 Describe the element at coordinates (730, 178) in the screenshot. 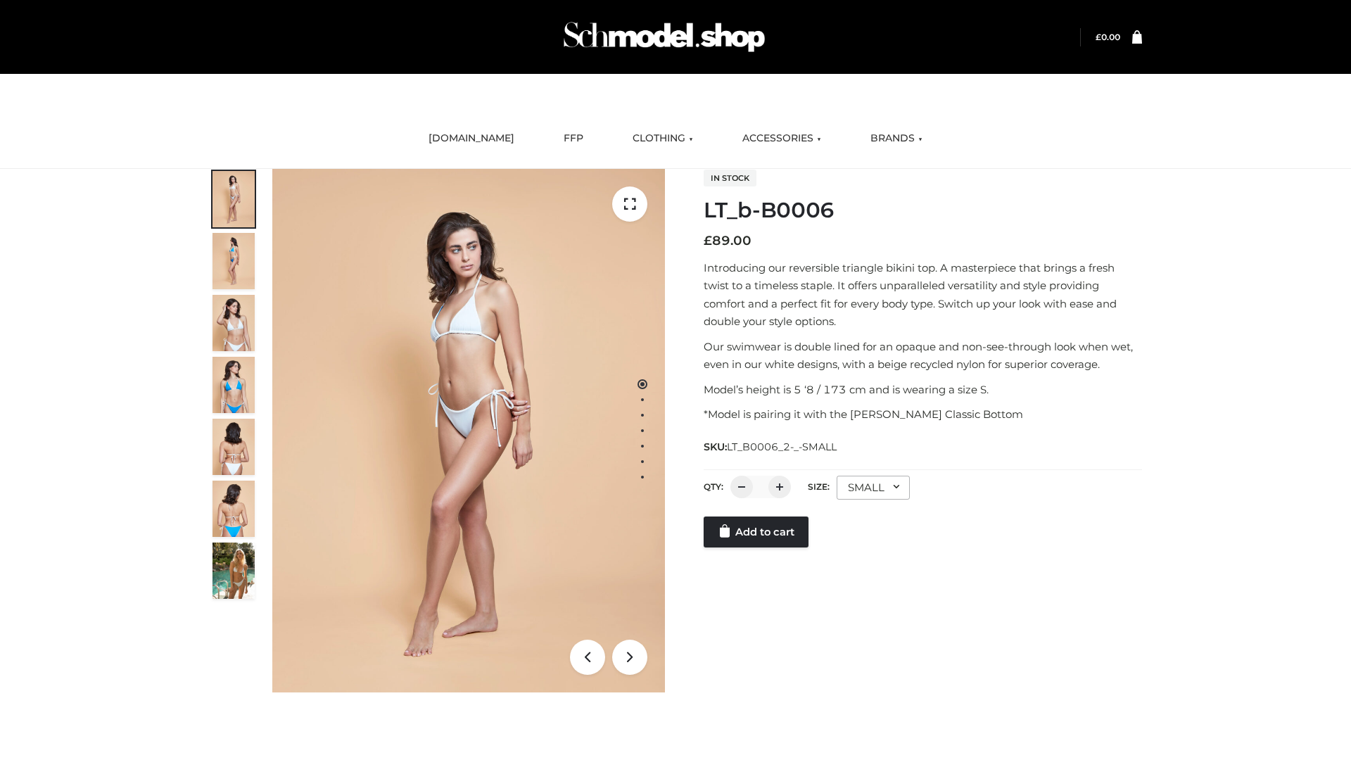

I see `span: In stock` at that location.